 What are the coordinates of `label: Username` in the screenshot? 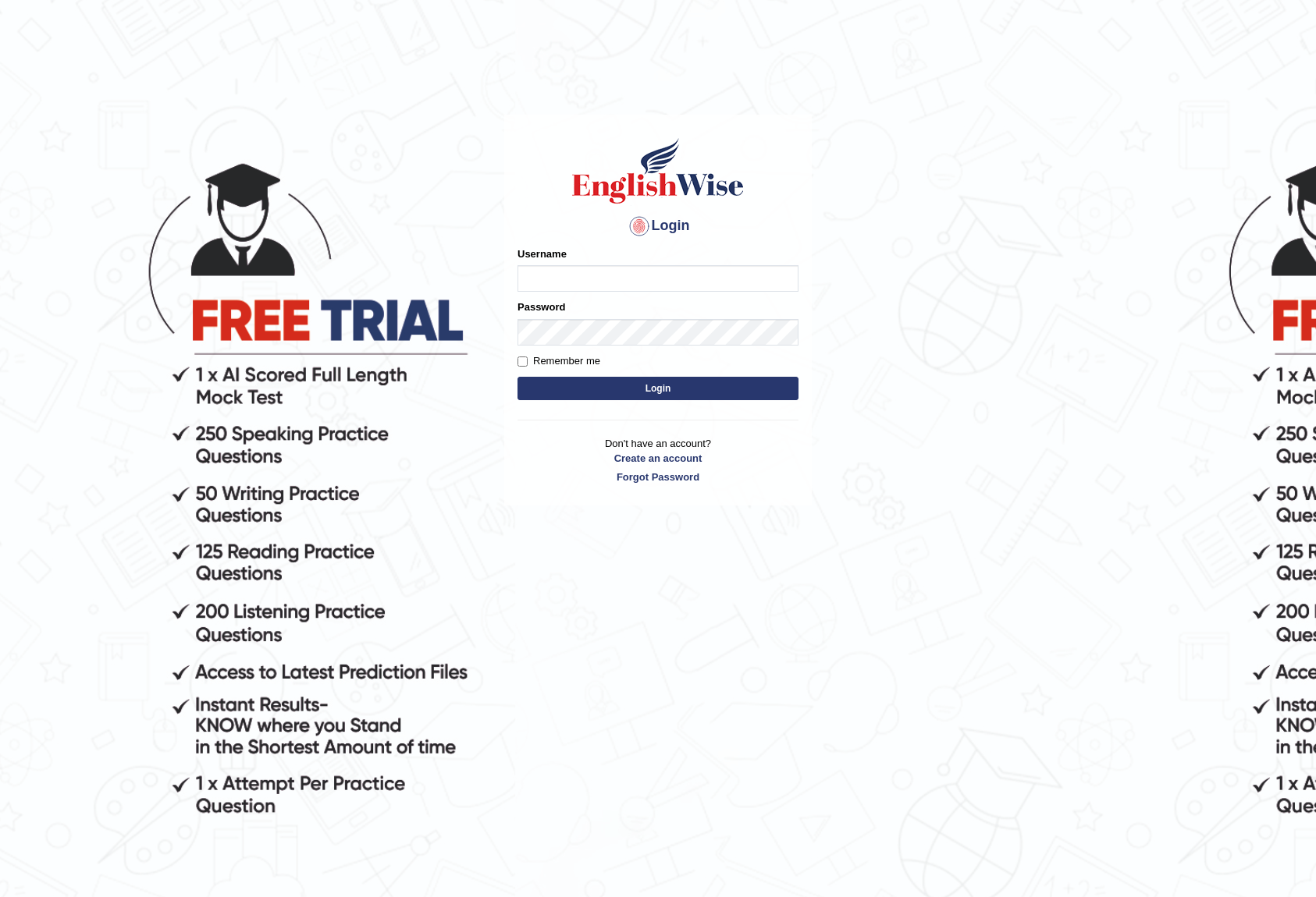 It's located at (542, 254).